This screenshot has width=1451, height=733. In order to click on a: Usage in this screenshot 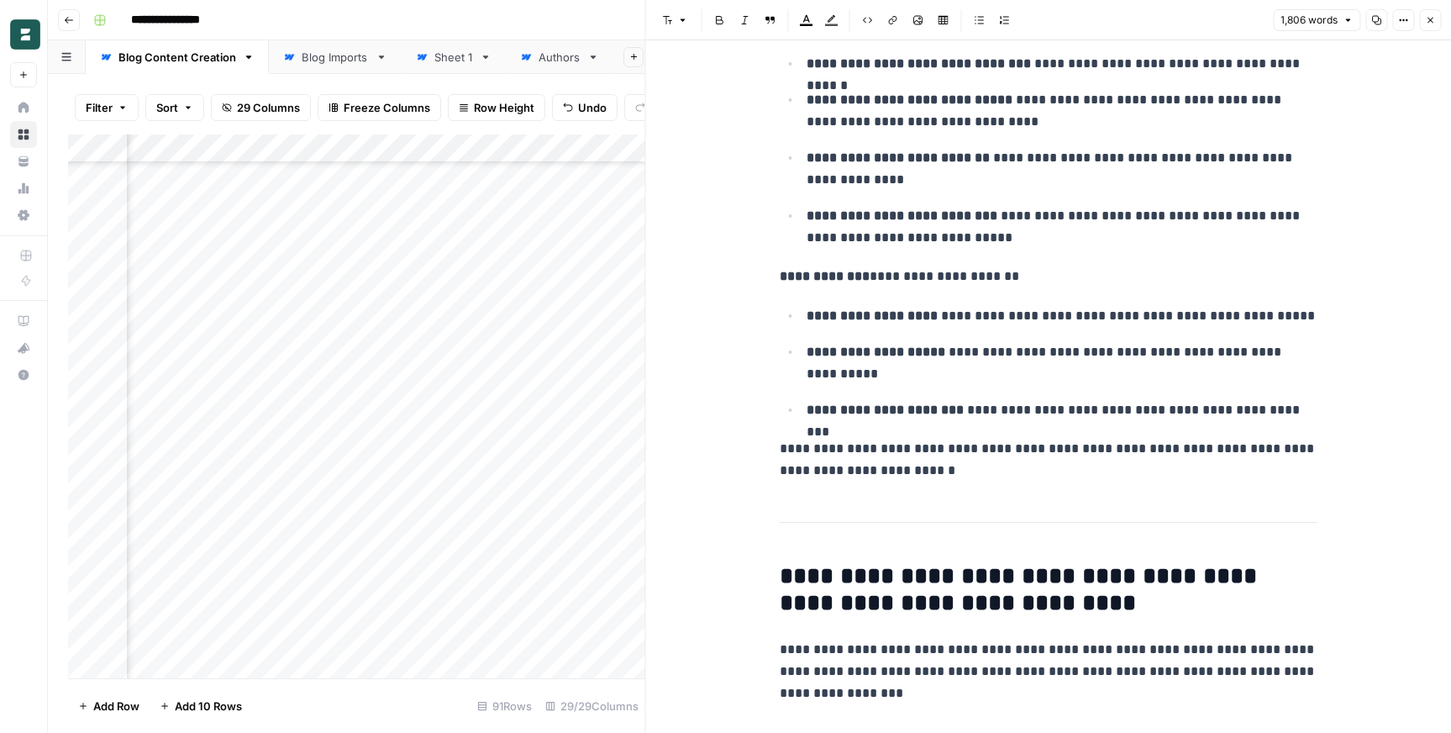, I will do `click(24, 188)`.